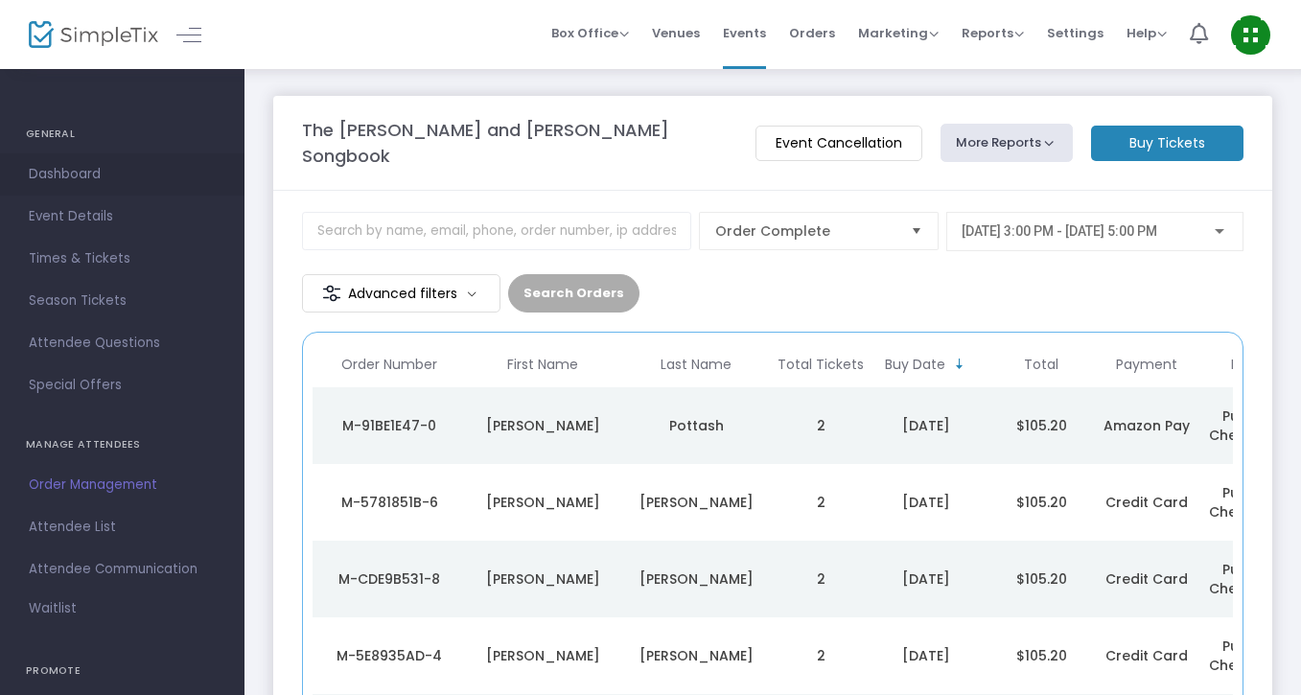 Image resolution: width=1301 pixels, height=695 pixels. Describe the element at coordinates (1146, 426) in the screenshot. I see `span: Amazon Pay` at that location.